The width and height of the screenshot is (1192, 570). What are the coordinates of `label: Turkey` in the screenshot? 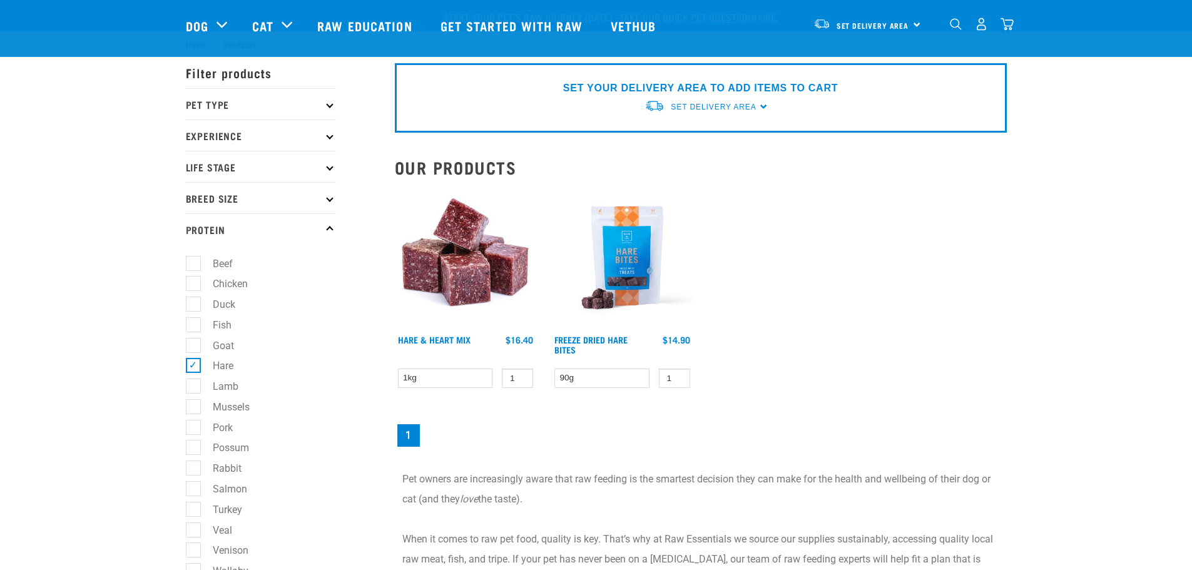 It's located at (220, 509).